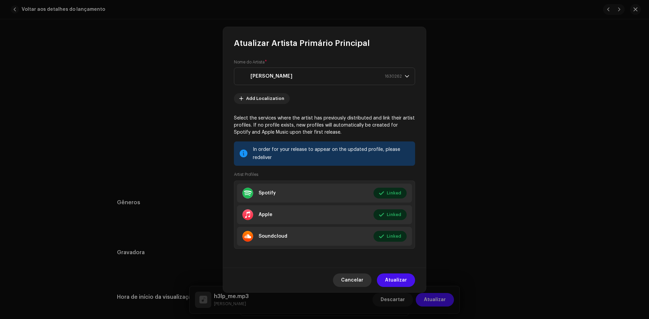 The height and width of the screenshot is (319, 649). Describe the element at coordinates (393, 76) in the screenshot. I see `span: 1630262` at that location.